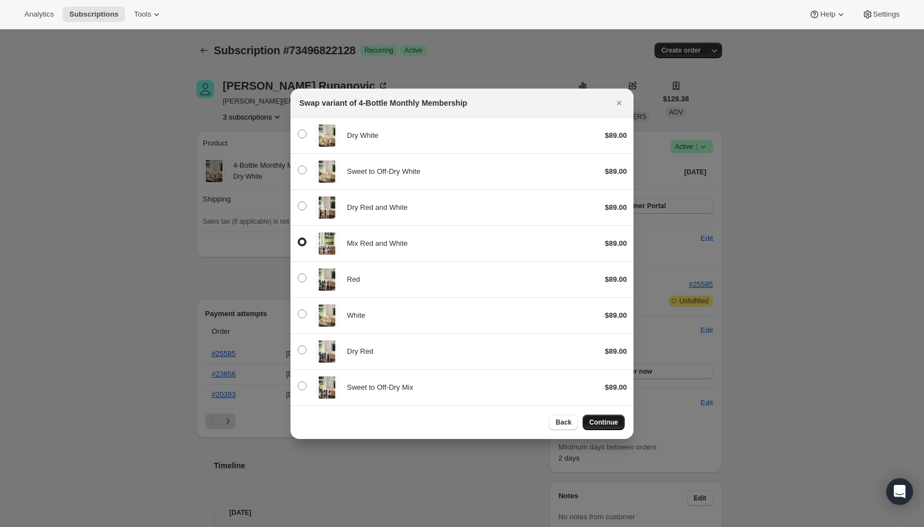 Image resolution: width=924 pixels, height=527 pixels. What do you see at coordinates (900, 492) in the screenshot?
I see `div: Open Intercom Messenger` at bounding box center [900, 492].